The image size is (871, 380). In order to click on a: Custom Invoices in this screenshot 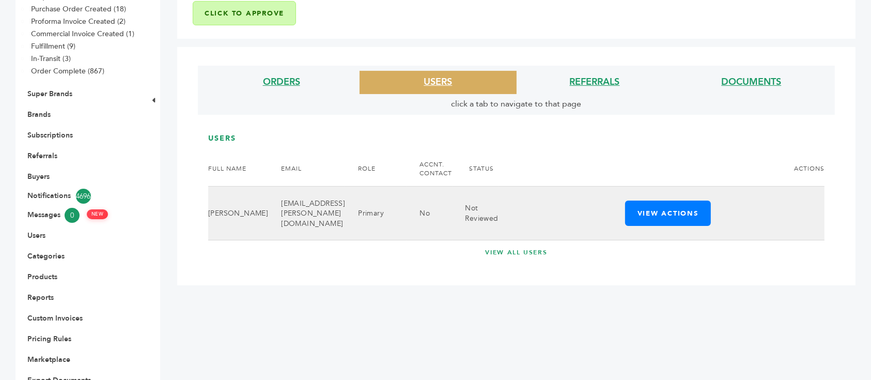, I will do `click(55, 318)`.